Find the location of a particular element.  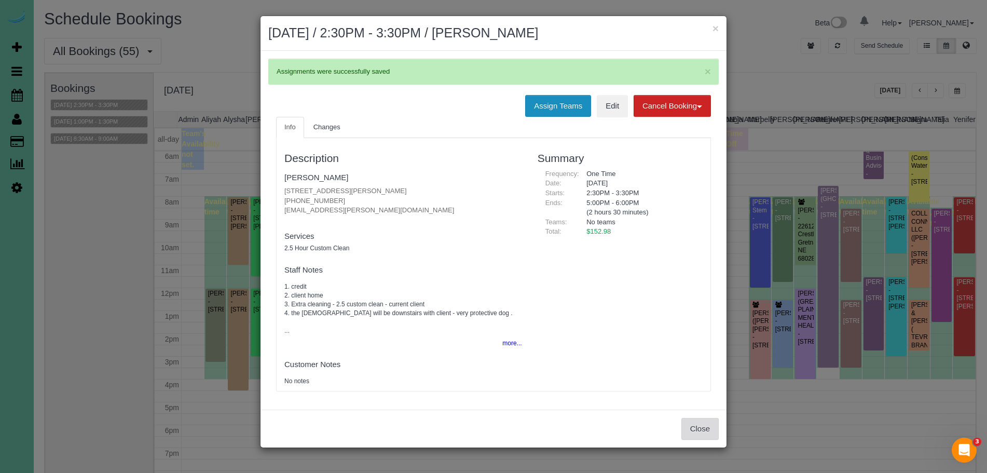

a: Edit is located at coordinates (612, 106).